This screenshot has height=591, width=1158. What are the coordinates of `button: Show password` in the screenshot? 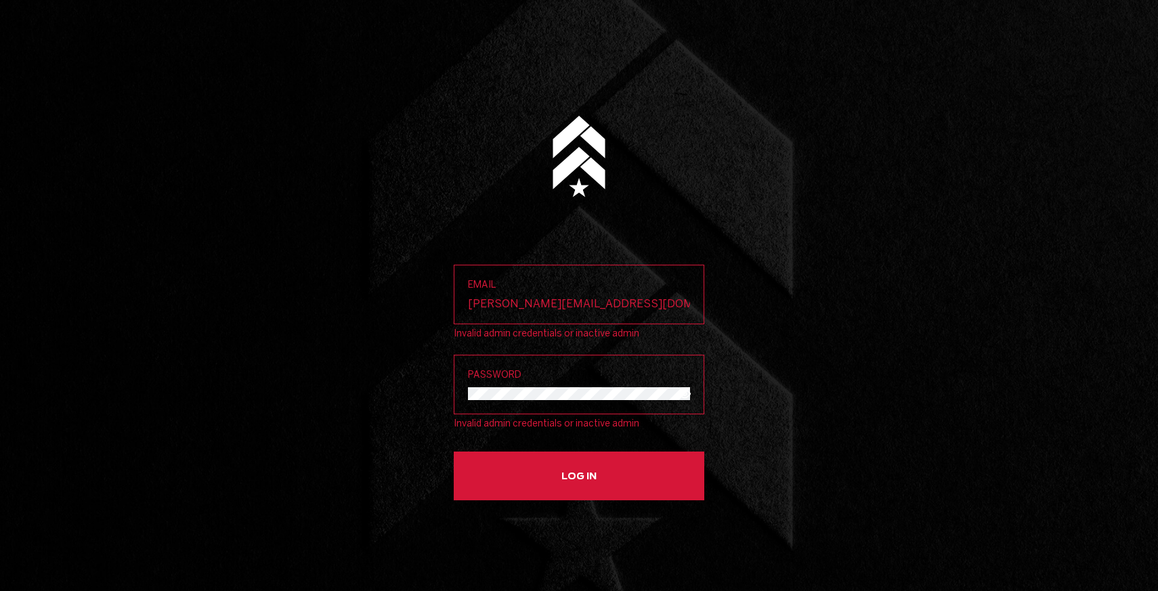 It's located at (685, 393).